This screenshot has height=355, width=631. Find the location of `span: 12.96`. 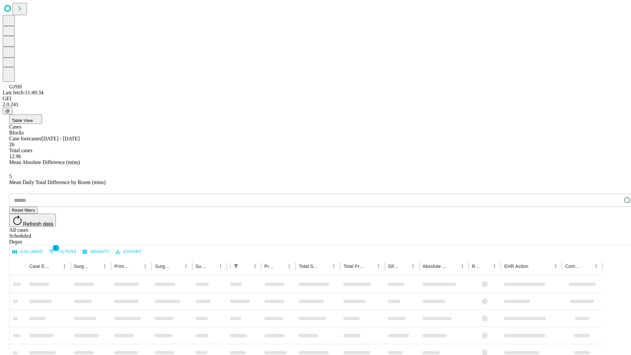

span: 12.96 is located at coordinates (15, 156).